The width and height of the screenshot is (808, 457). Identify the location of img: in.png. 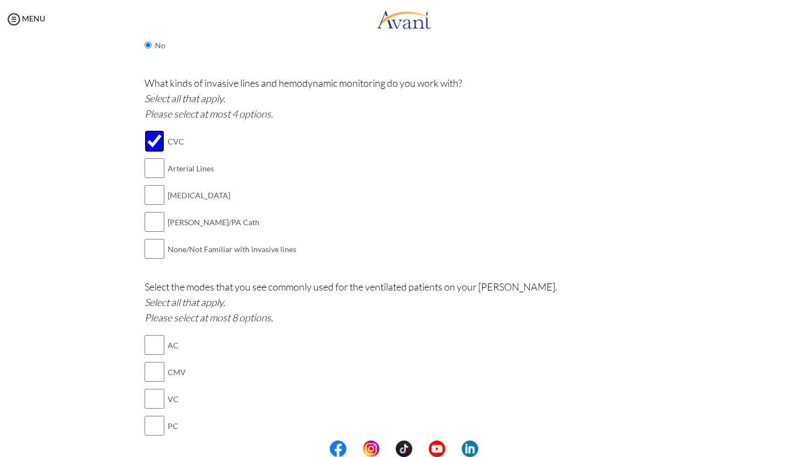
(371, 449).